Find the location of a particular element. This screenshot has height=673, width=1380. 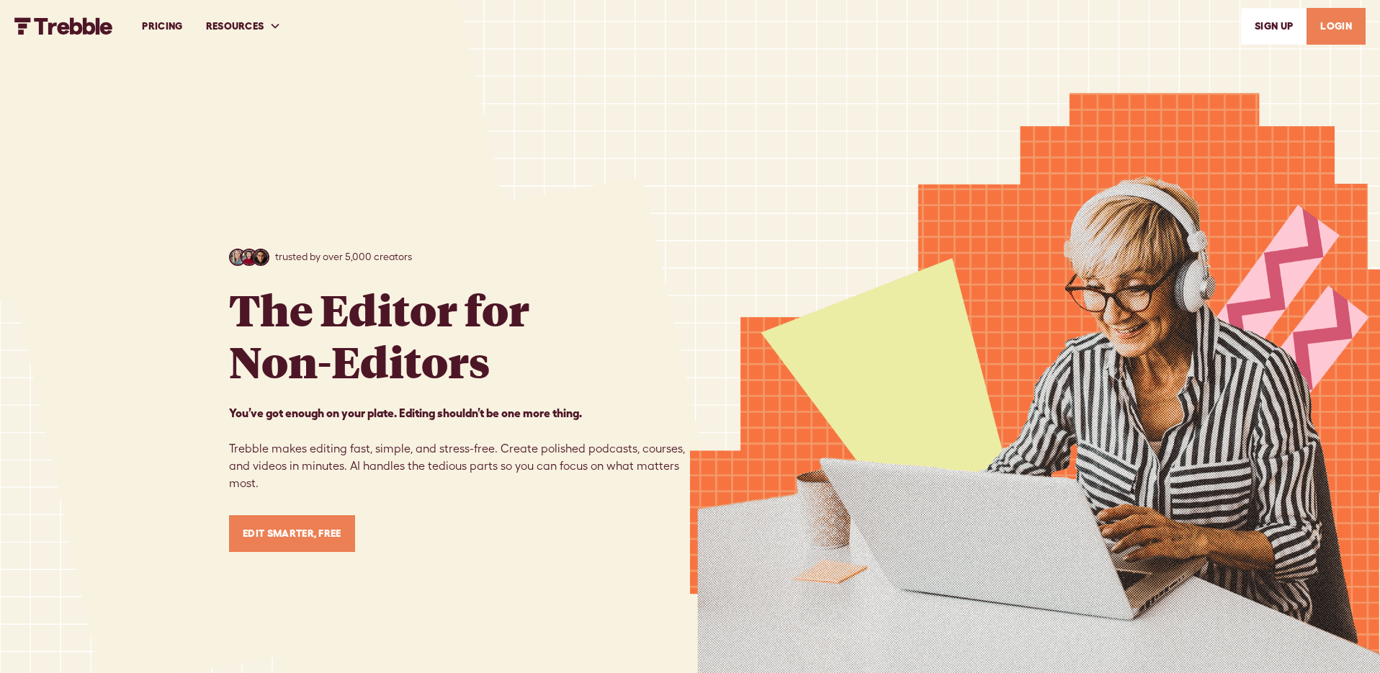

a: LOGIN is located at coordinates (1336, 26).